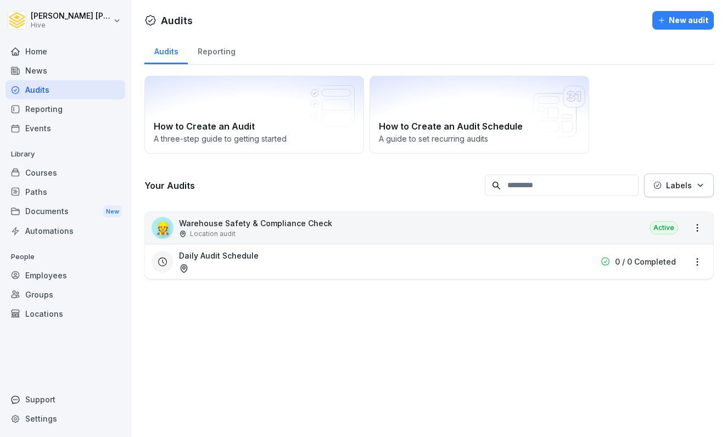  Describe the element at coordinates (254, 138) in the screenshot. I see `p: A three-step guide to getting started` at that location.